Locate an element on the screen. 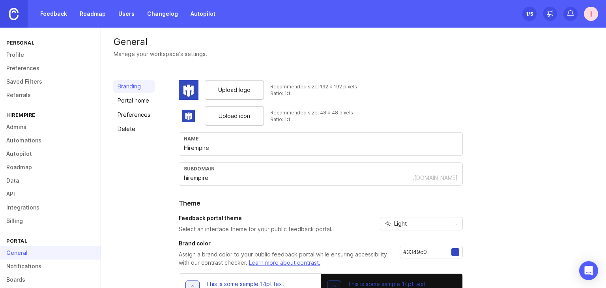 The image size is (606, 288). p: Assign a brand color to your public feedback portal while ensuring accessibility with our contras... is located at coordinates (286, 259).